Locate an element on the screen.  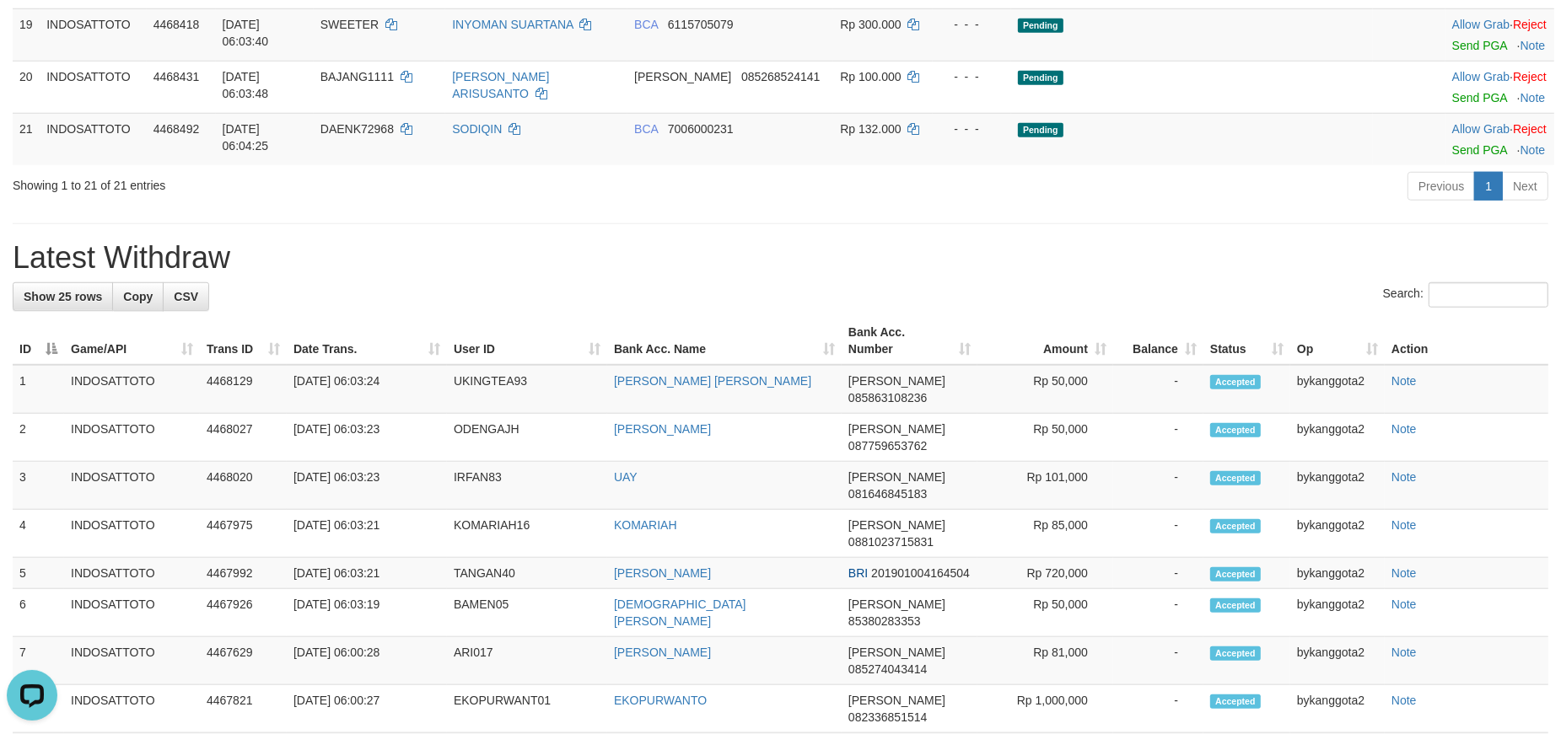
span: Rp 100.000 is located at coordinates (870, 77).